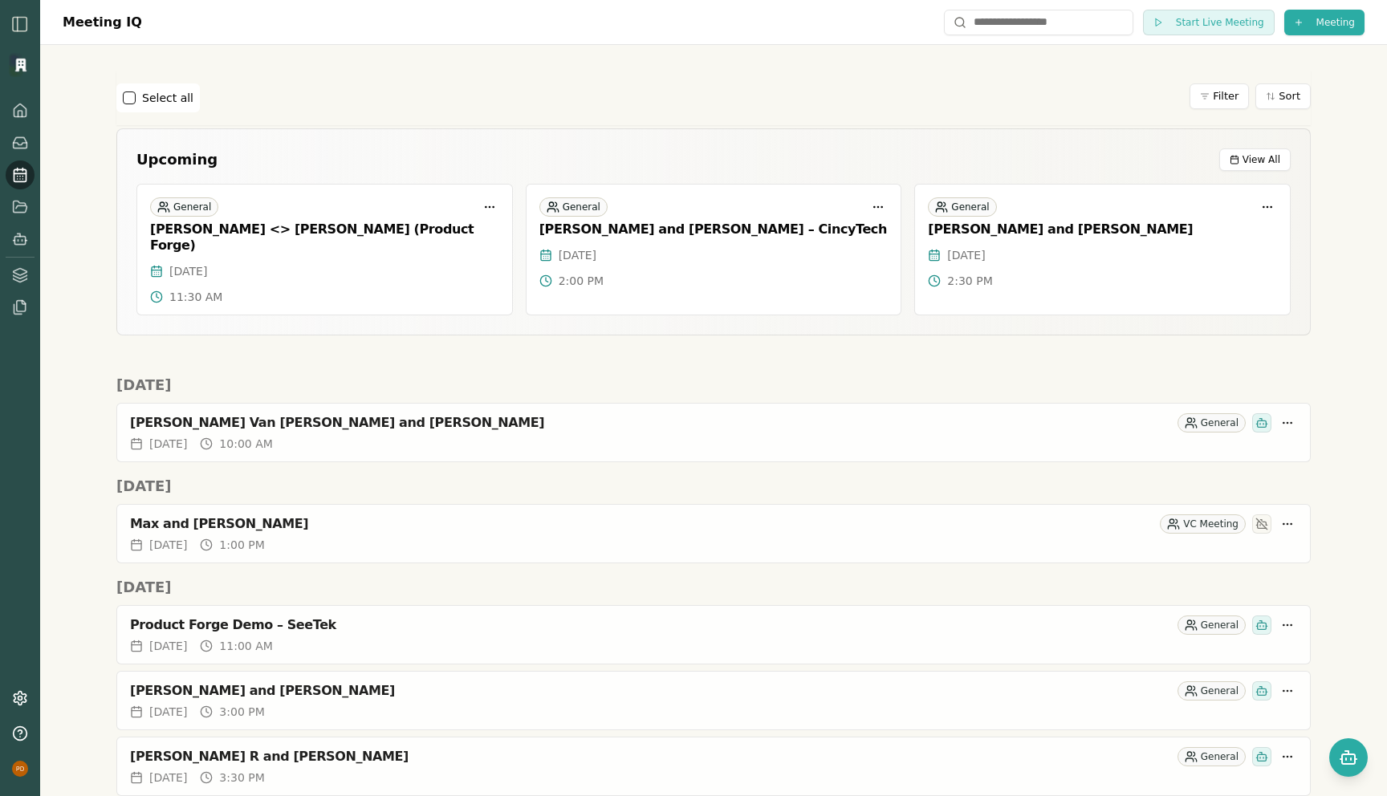  What do you see at coordinates (581, 281) in the screenshot?
I see `span: 2:00 PM` at bounding box center [581, 281].